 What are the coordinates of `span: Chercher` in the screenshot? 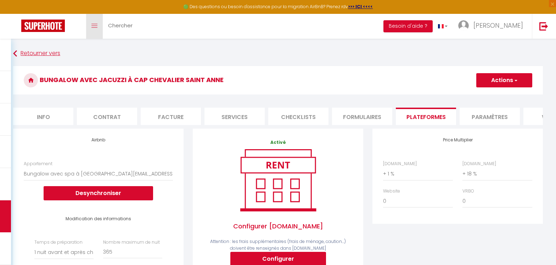 It's located at (120, 25).